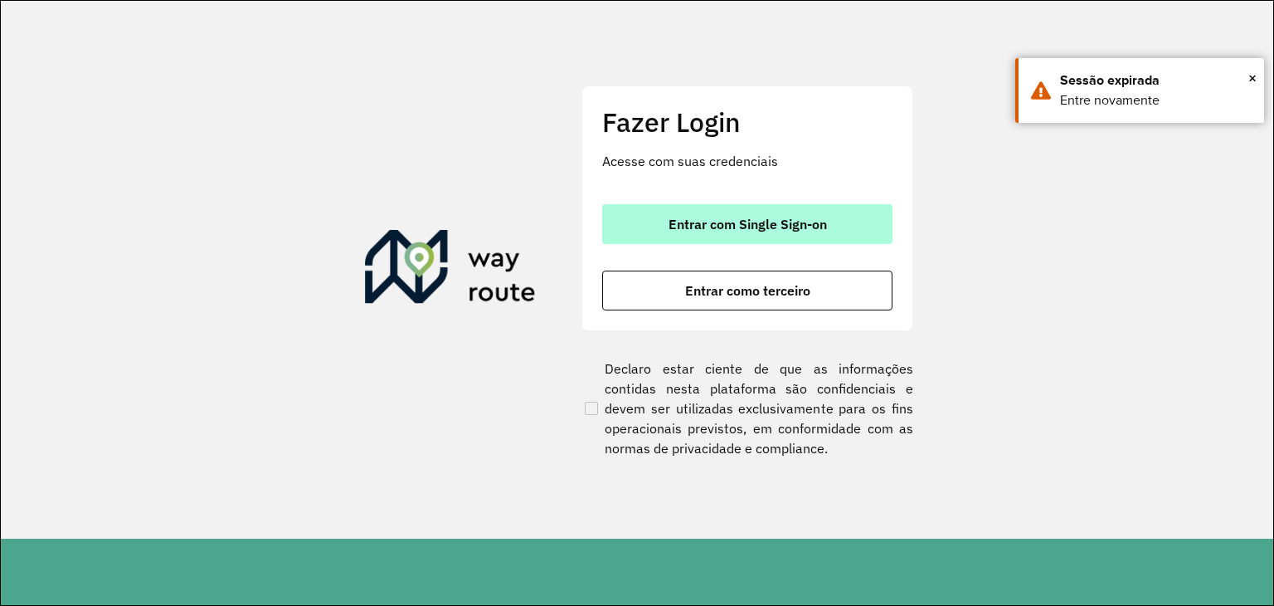  Describe the element at coordinates (747, 224) in the screenshot. I see `span: Entrar com Single Sign-on` at that location.